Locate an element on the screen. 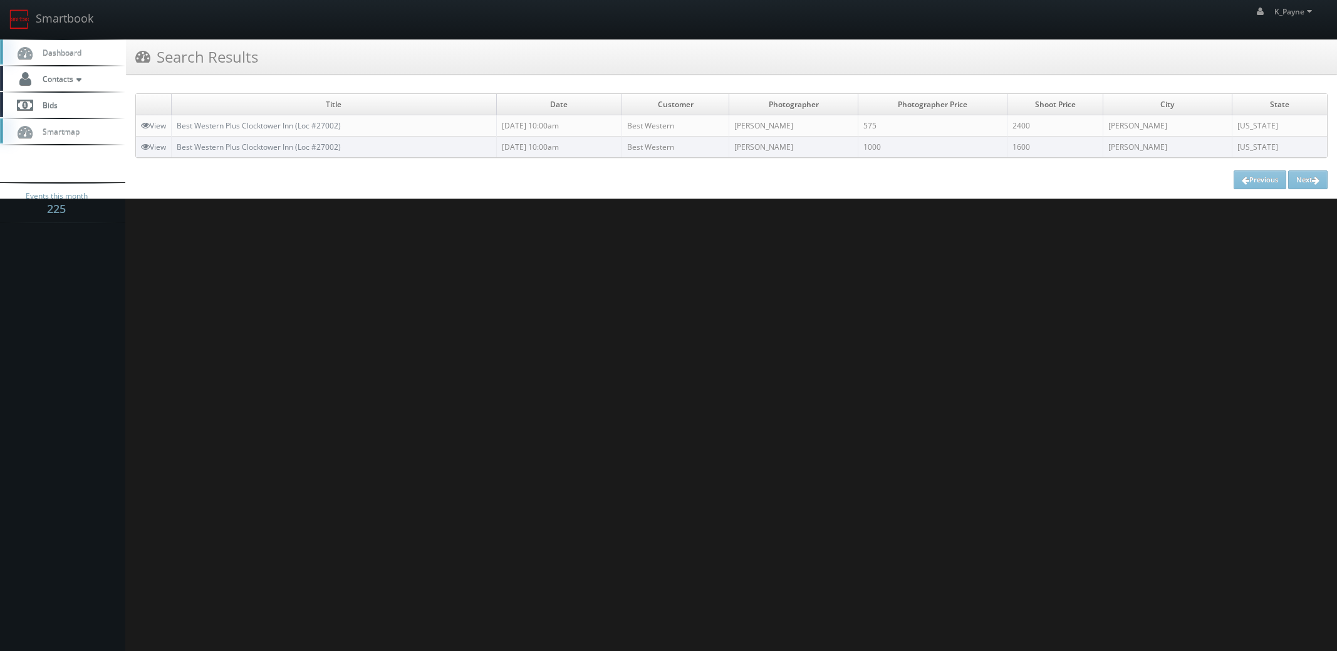 The image size is (1337, 651). td: Title is located at coordinates (334, 105).